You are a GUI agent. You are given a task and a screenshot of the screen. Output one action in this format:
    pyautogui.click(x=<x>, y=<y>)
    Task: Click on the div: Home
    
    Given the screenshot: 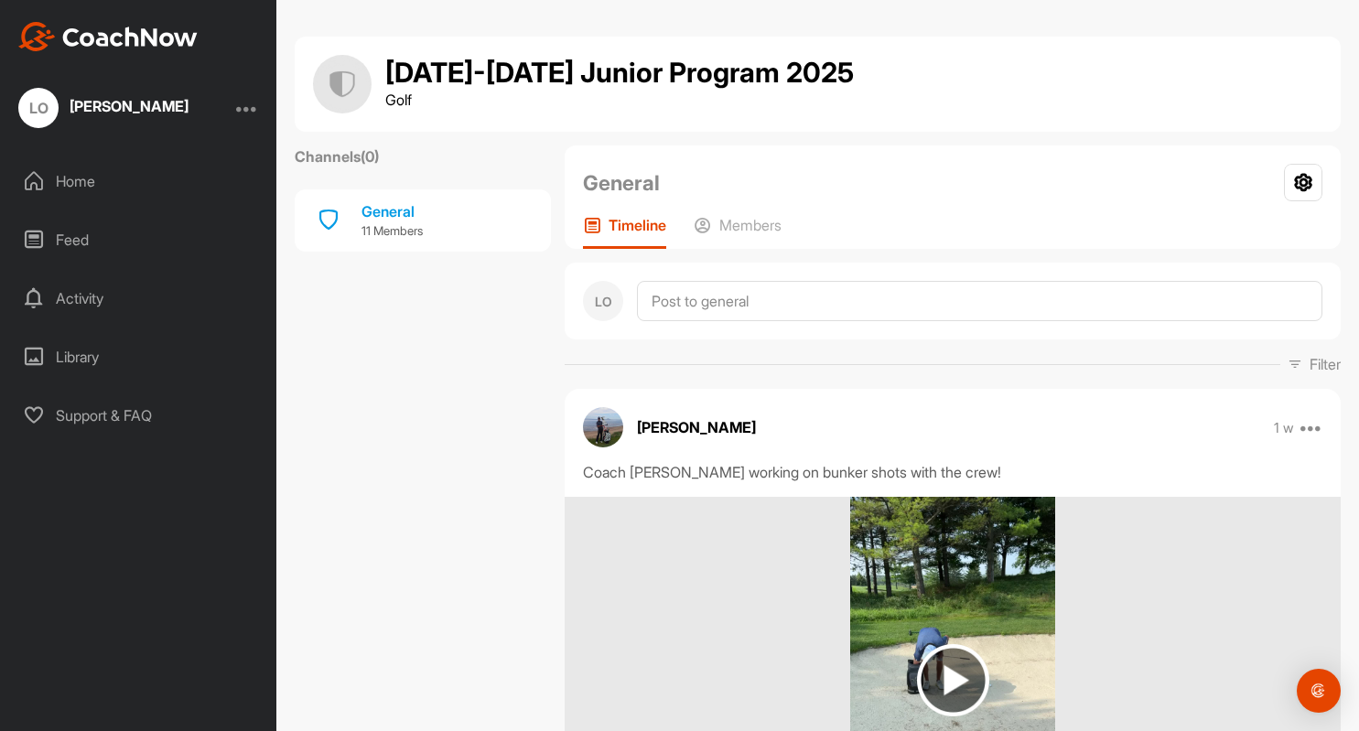 What is the action you would take?
    pyautogui.click(x=139, y=181)
    